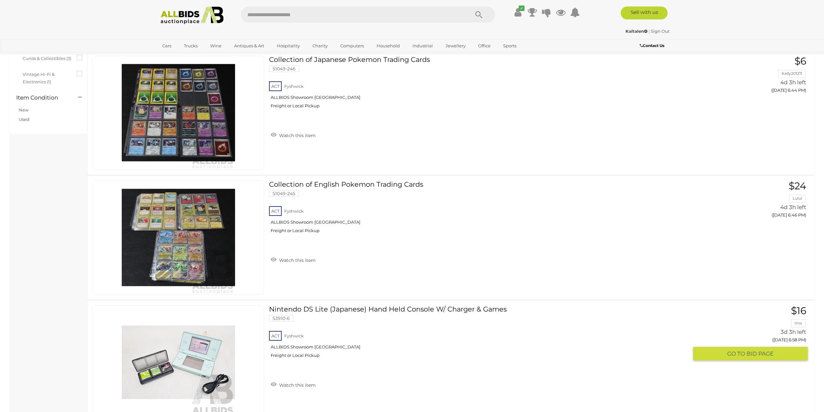 Image resolution: width=824 pixels, height=412 pixels. What do you see at coordinates (799, 310) in the screenshot?
I see `span: $16` at bounding box center [799, 310].